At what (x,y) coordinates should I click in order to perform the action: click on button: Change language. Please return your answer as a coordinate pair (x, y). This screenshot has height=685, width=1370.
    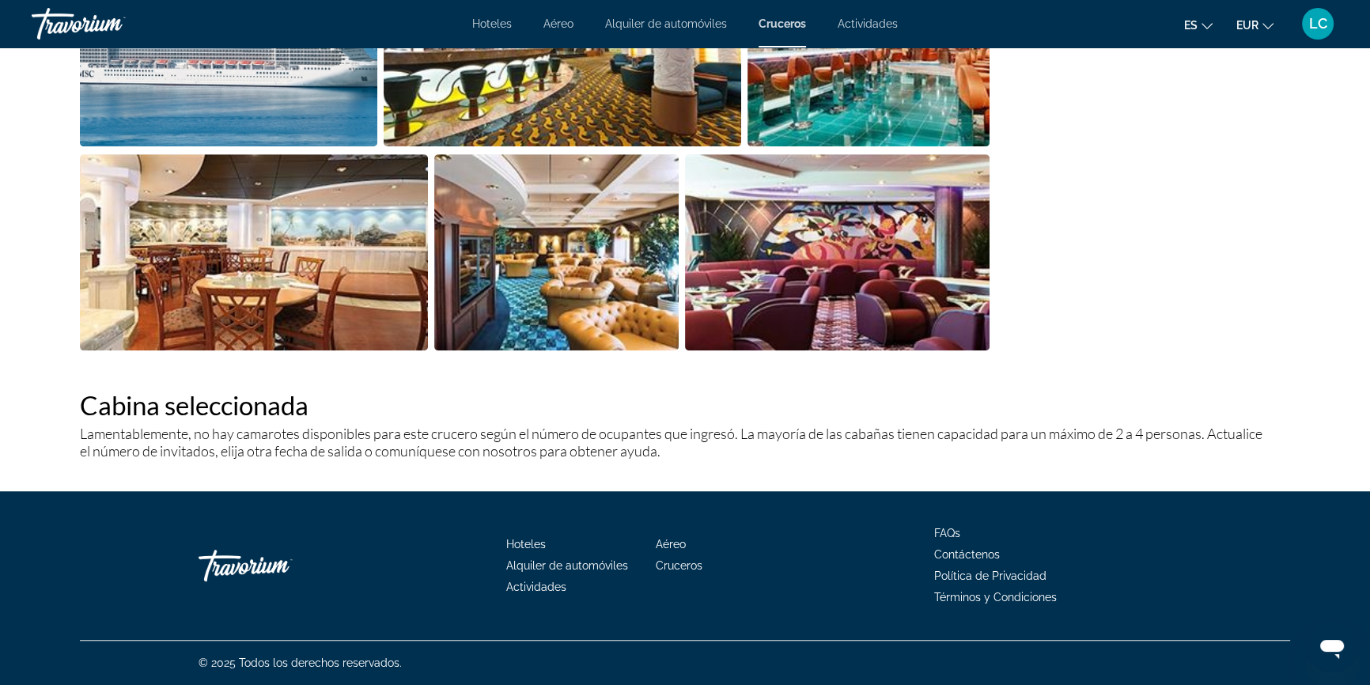
    Looking at the image, I should click on (1198, 25).